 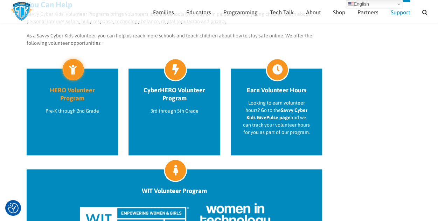 What do you see at coordinates (313, 12) in the screenshot?
I see `span: About` at bounding box center [313, 12].